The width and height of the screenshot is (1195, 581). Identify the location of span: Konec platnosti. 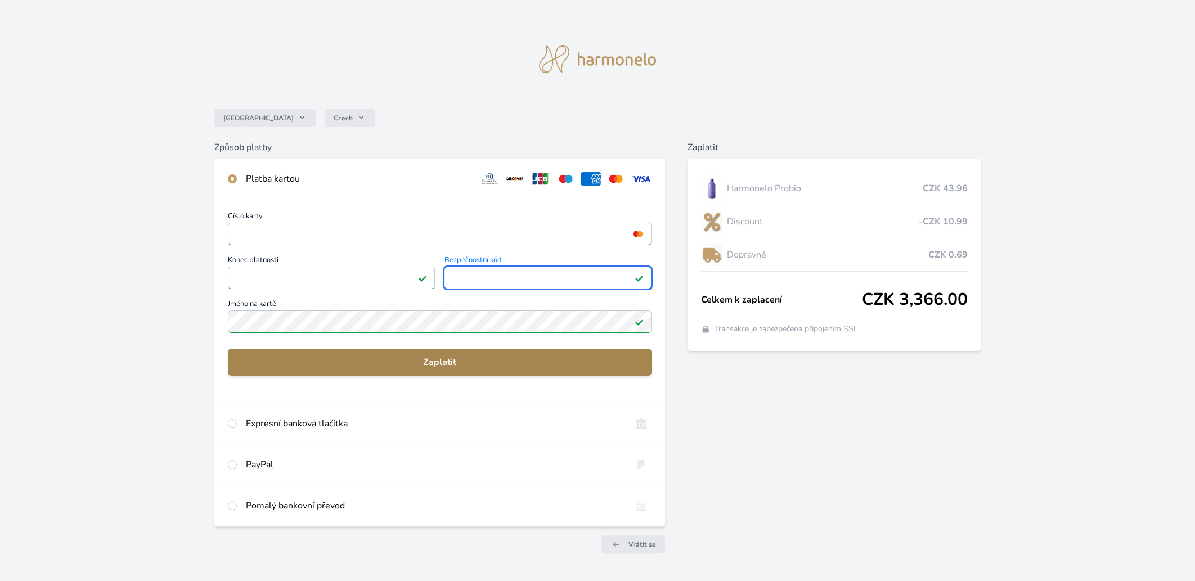
(331, 262).